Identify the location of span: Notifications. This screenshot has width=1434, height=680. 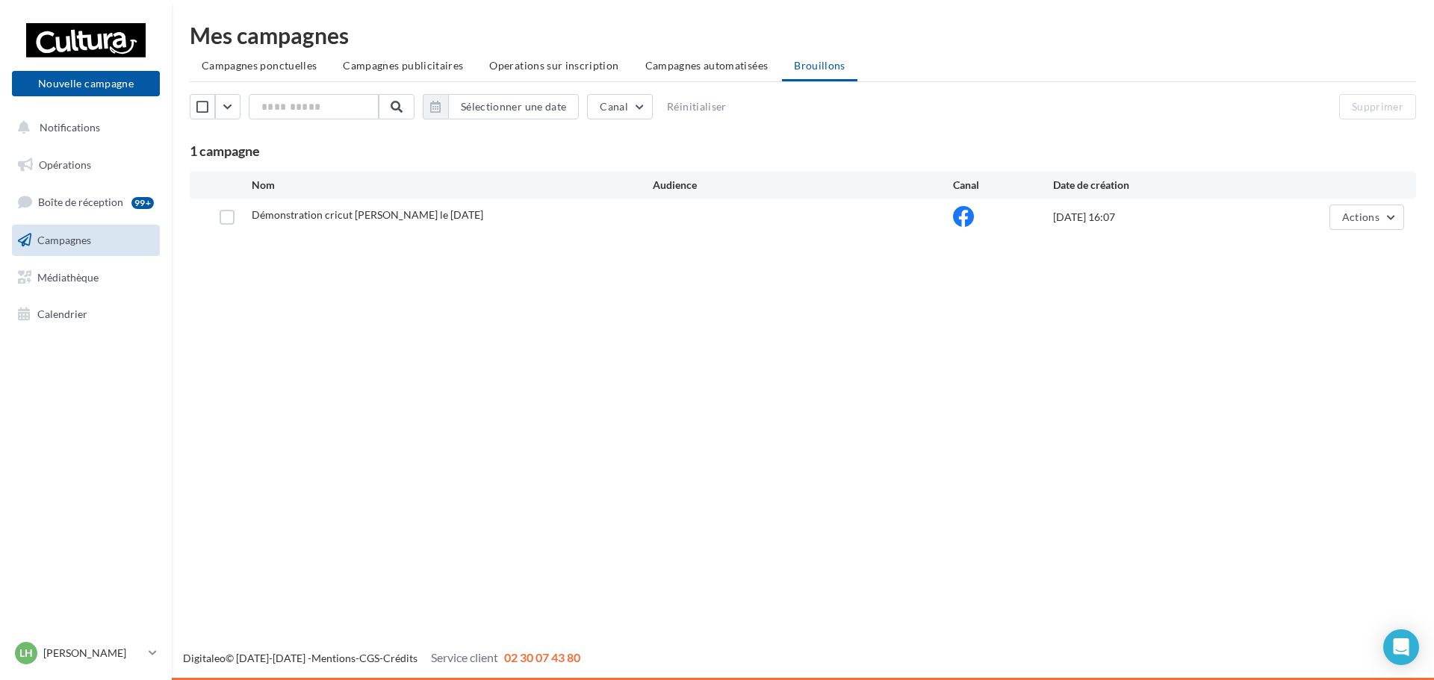
(69, 127).